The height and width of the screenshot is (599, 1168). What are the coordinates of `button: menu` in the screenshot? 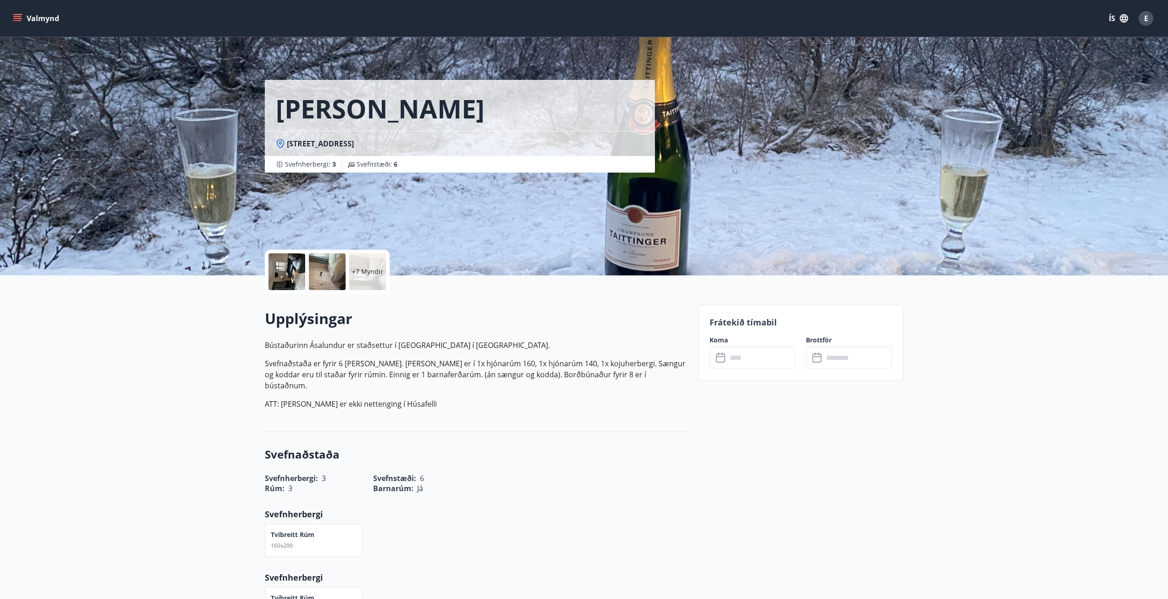 It's located at (37, 18).